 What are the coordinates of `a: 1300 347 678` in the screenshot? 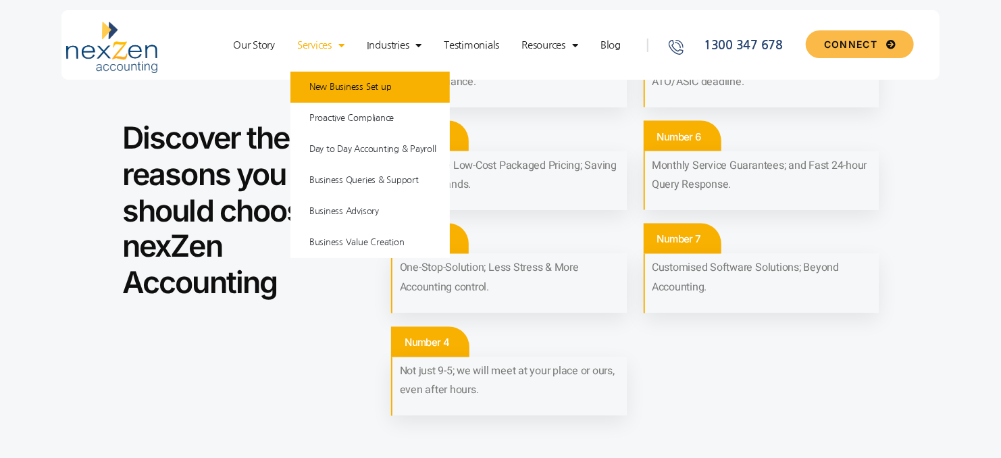 It's located at (734, 45).